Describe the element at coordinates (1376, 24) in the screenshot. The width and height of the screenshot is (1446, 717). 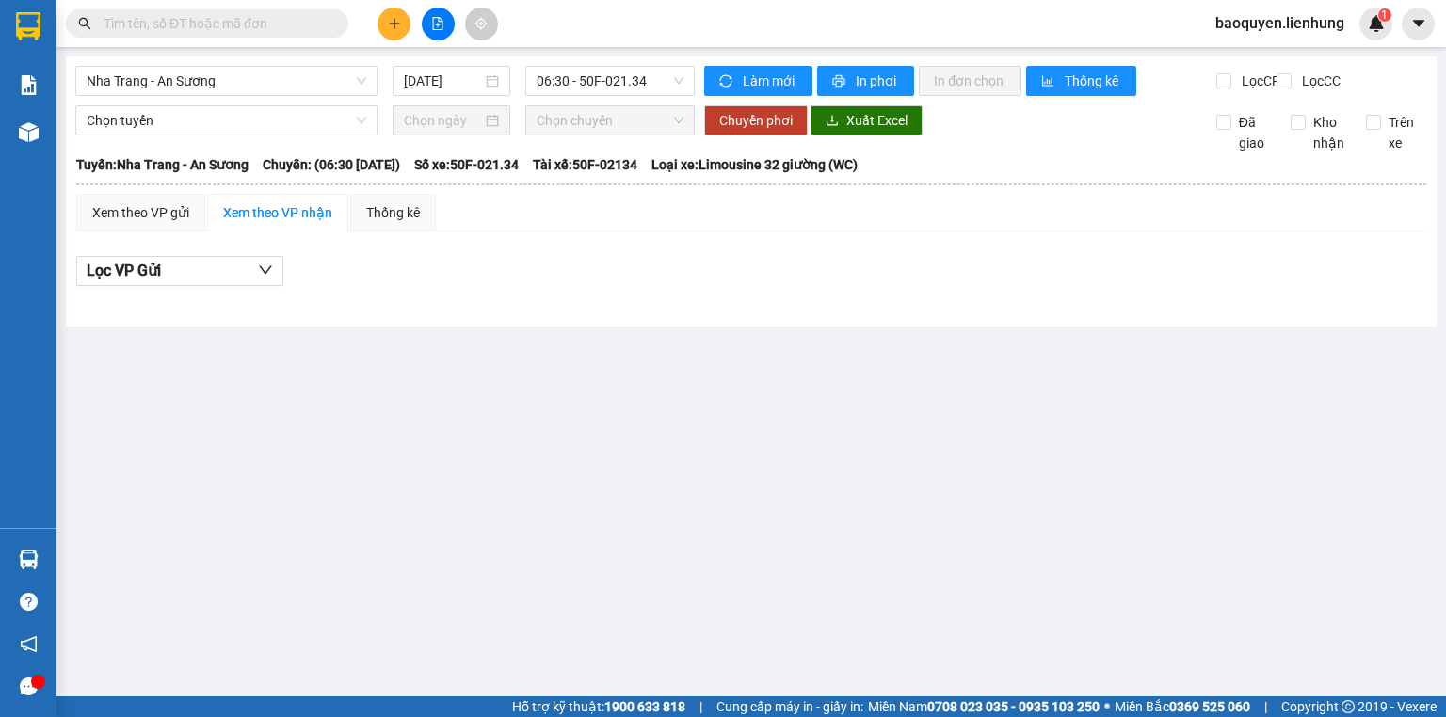
I see `img: icon-new-feature` at that location.